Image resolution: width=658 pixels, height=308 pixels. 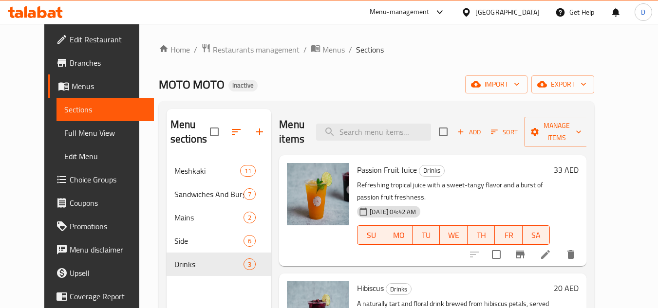 What do you see at coordinates (496, 84) in the screenshot?
I see `button: import` at bounding box center [496, 84].